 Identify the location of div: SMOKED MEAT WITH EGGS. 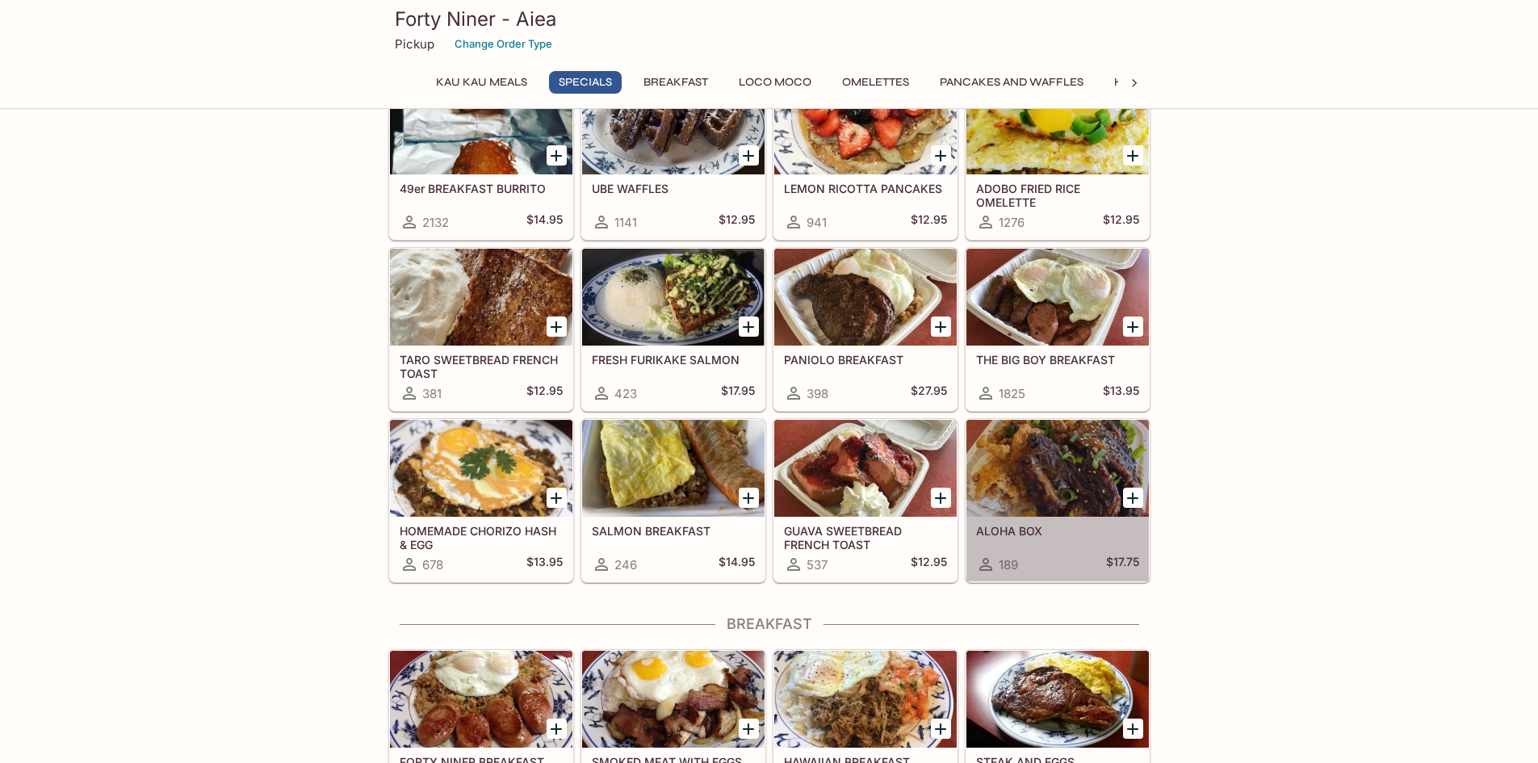
(673, 699).